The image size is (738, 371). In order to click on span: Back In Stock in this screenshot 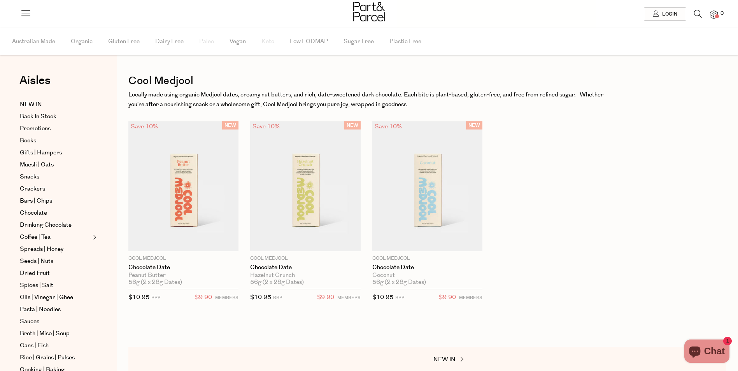, I will do `click(38, 117)`.